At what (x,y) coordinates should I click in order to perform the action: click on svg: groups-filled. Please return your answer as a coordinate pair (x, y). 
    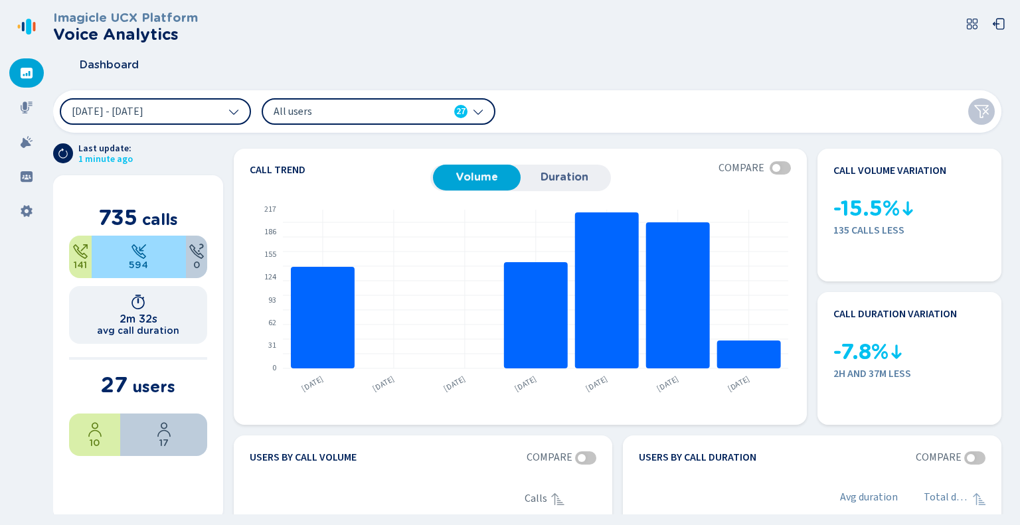
    Looking at the image, I should click on (27, 177).